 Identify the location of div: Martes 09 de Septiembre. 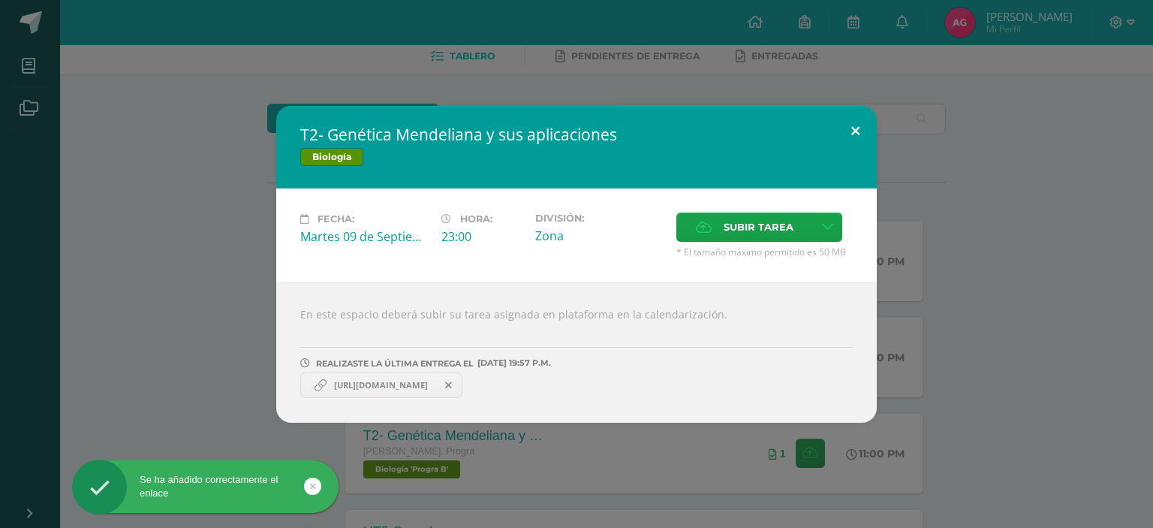
(365, 236).